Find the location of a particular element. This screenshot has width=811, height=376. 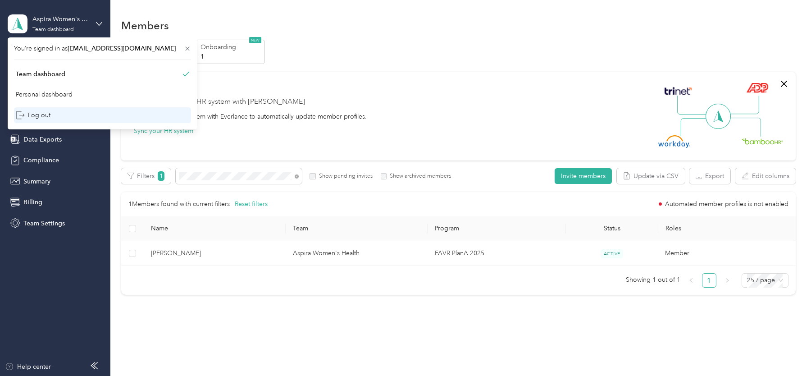

label: Show archived members is located at coordinates (418, 176).